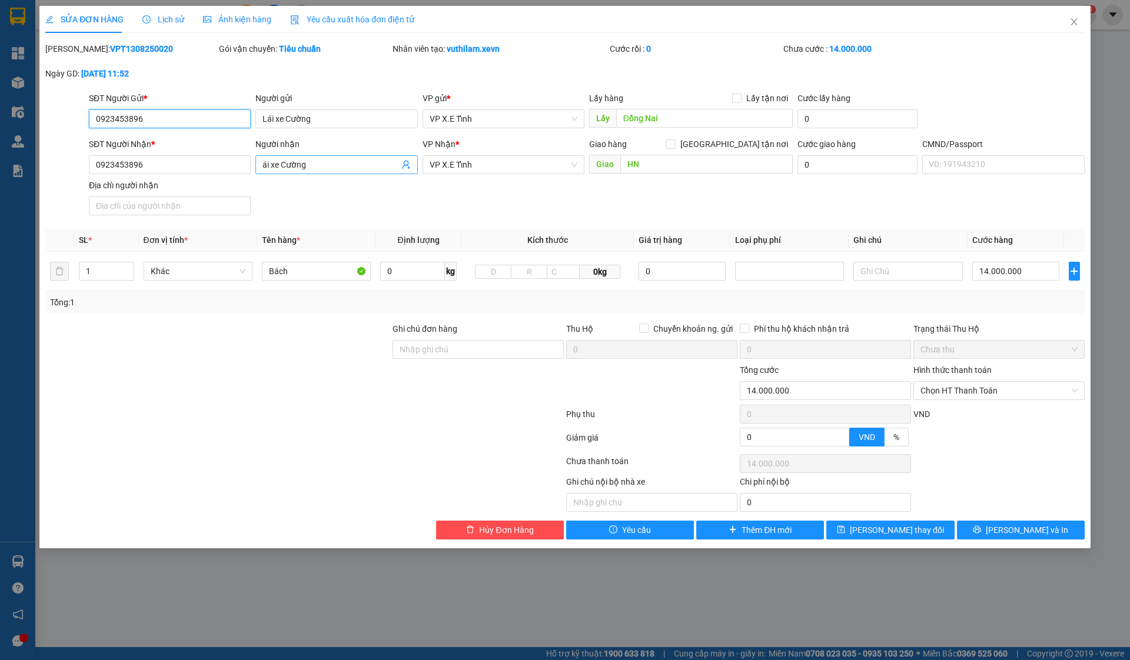 Image resolution: width=1130 pixels, height=660 pixels. What do you see at coordinates (977, 530) in the screenshot?
I see `span: printer` at bounding box center [977, 530].